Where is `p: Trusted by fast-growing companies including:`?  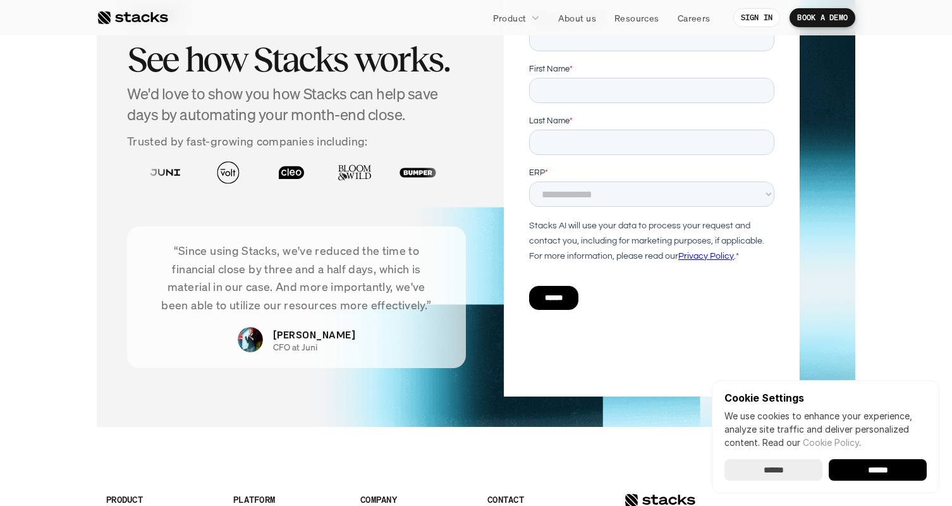
p: Trusted by fast-growing companies including: is located at coordinates (296, 141).